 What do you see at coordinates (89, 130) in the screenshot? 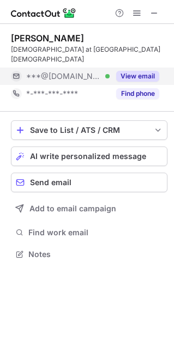
I see `div: Save to List / ATS / CRM` at bounding box center [89, 130].